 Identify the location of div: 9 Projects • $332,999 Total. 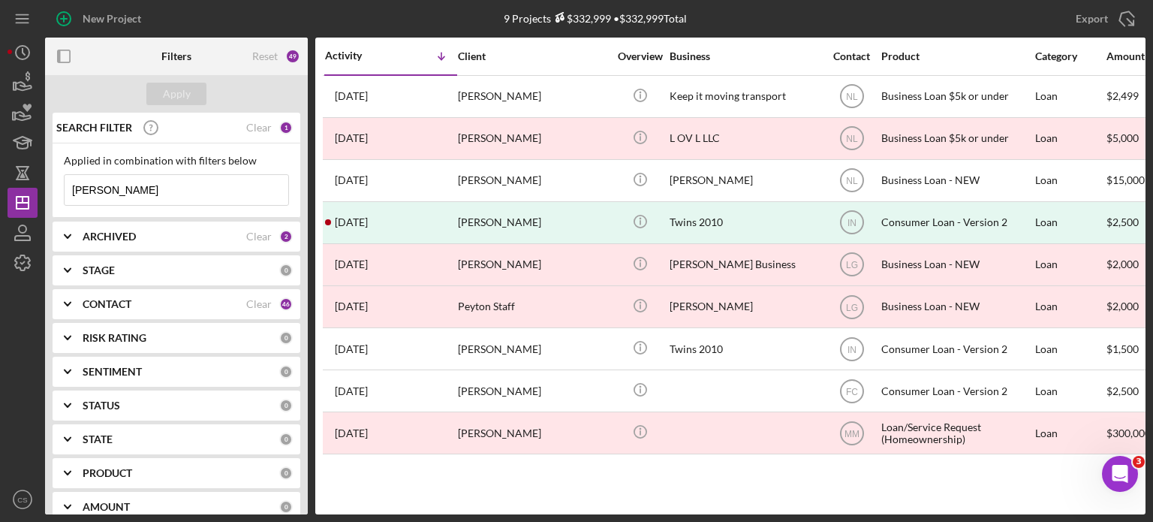
(595, 18).